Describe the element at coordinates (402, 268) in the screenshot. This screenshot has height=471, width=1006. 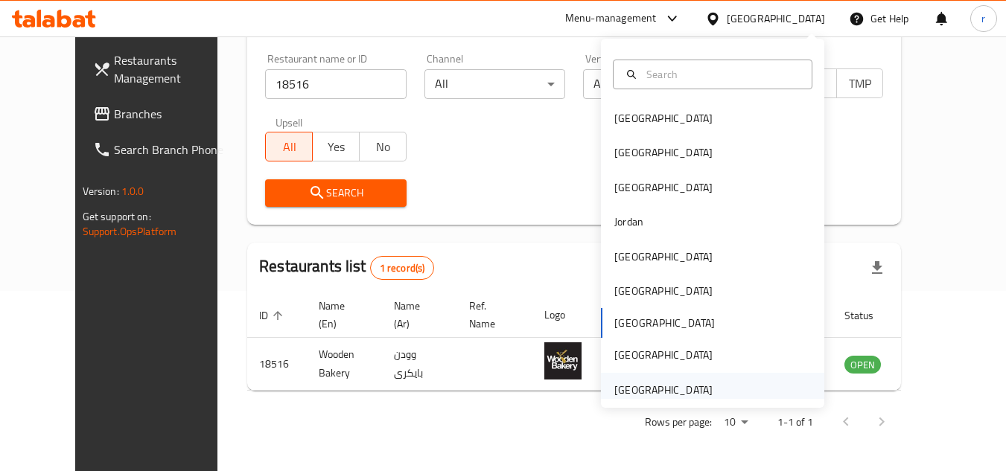
I see `span: 1 record(s)` at that location.